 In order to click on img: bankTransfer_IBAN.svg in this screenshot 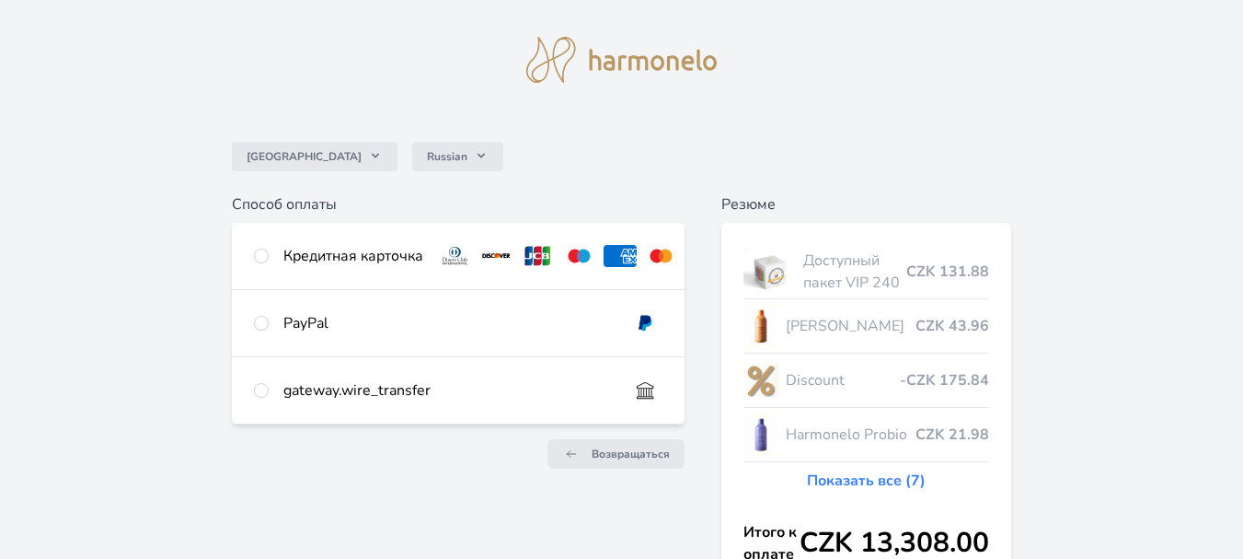, I will do `click(645, 390)`.